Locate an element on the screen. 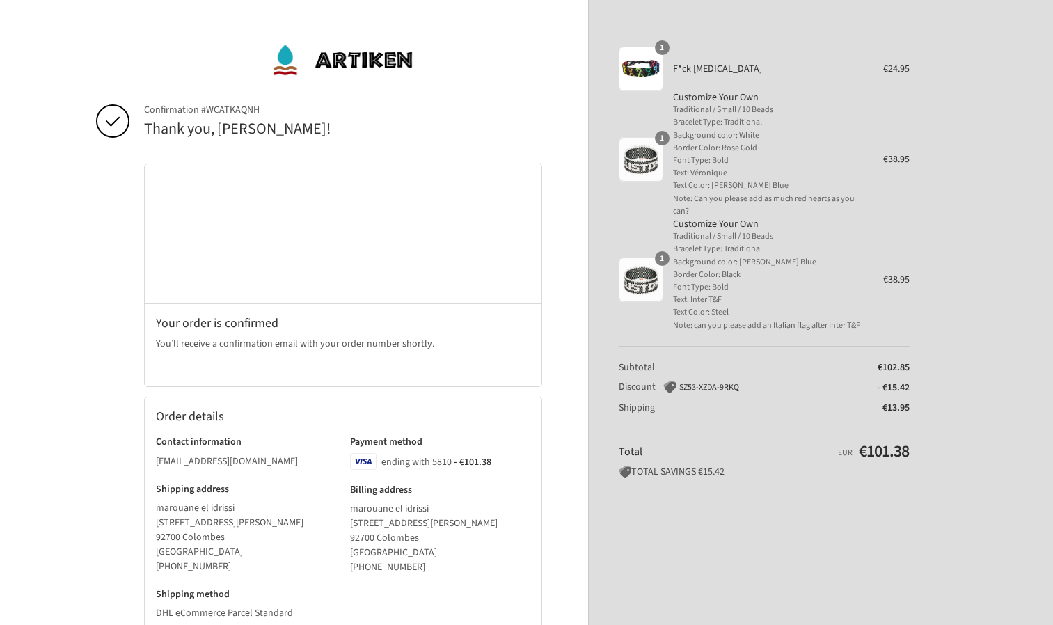  span: TOTAL SAVINGS is located at coordinates (657, 472).